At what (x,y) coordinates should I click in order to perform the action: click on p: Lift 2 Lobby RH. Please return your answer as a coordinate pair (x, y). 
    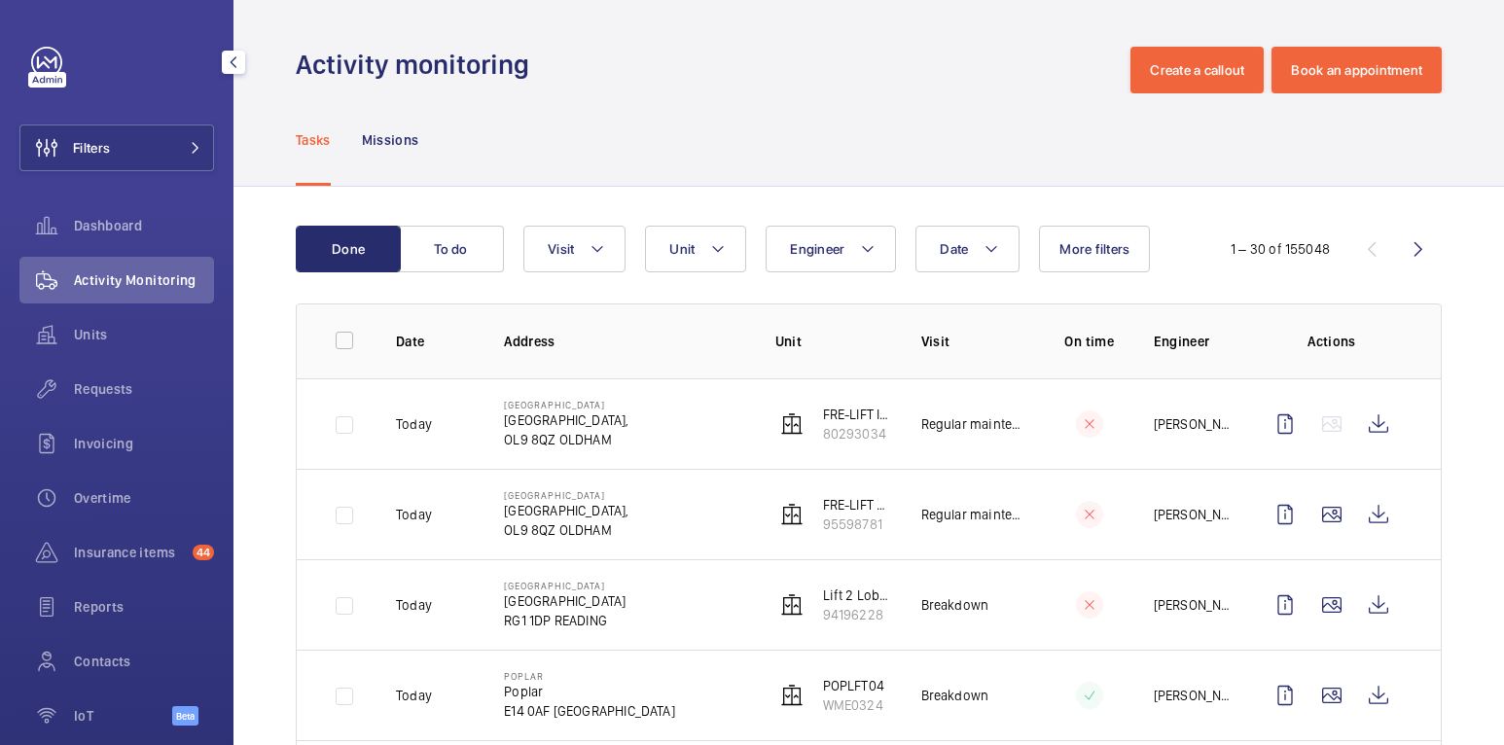
    Looking at the image, I should click on (856, 595).